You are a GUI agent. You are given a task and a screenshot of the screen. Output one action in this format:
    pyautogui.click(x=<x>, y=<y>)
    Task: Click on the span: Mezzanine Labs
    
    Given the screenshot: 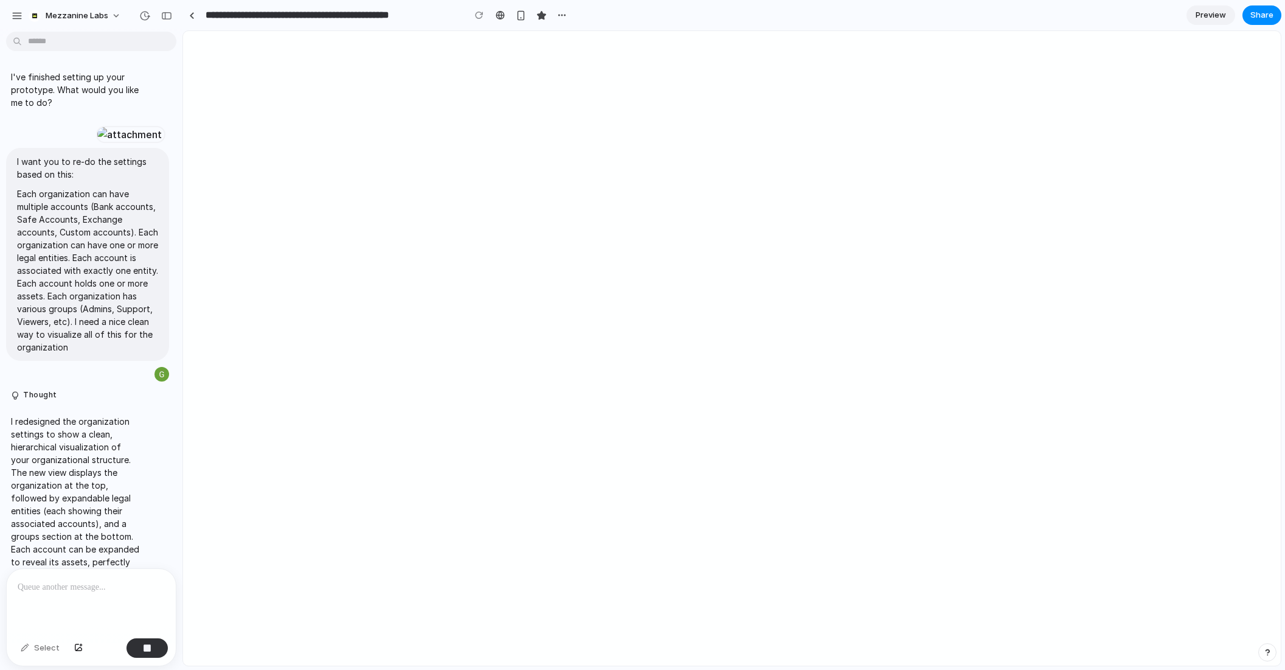 What is the action you would take?
    pyautogui.click(x=77, y=16)
    